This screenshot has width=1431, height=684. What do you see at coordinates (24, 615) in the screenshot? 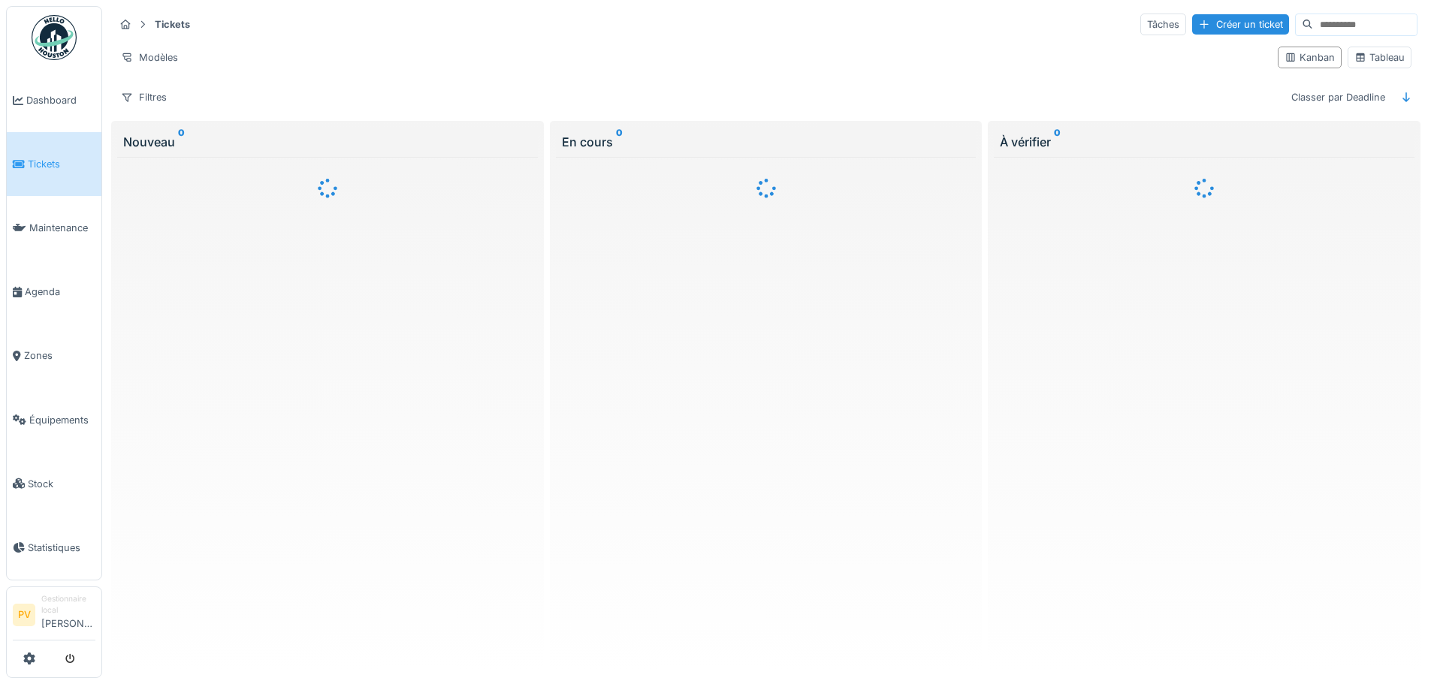
I see `li: PV` at bounding box center [24, 615].